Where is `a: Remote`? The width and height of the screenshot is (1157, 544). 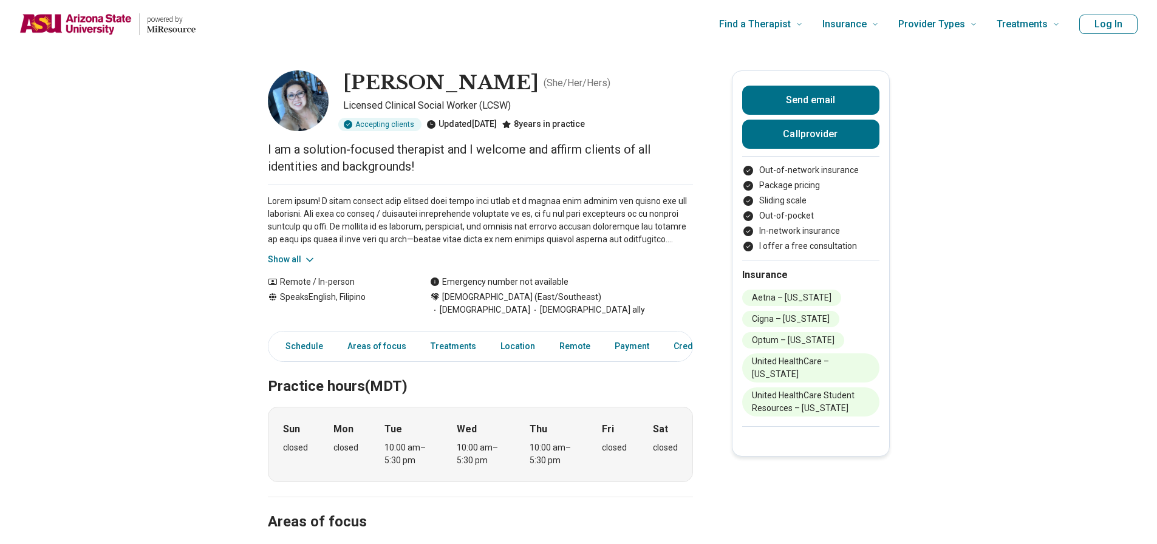
a: Remote is located at coordinates (575, 346).